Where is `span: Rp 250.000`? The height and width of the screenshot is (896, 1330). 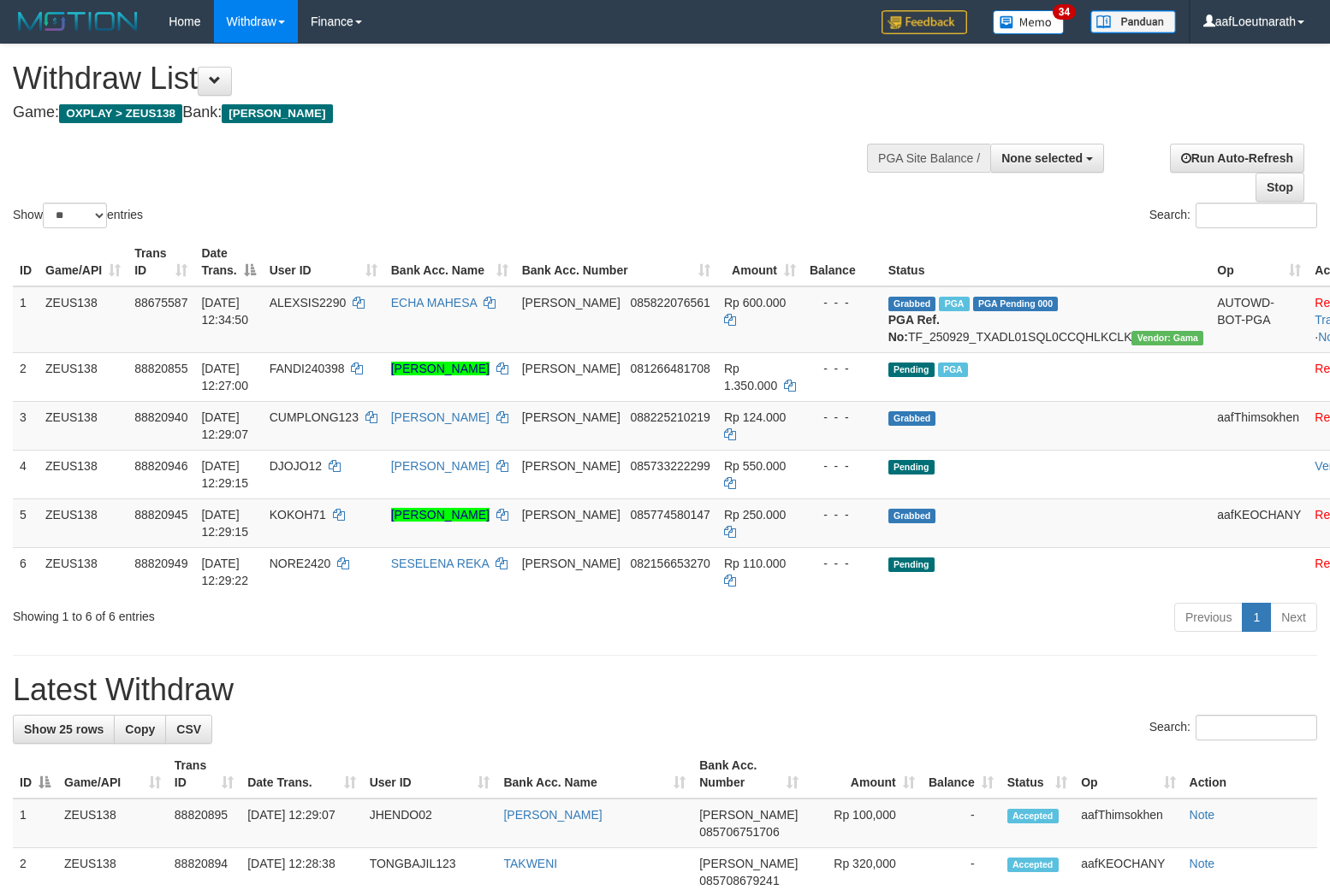
span: Rp 250.000 is located at coordinates (755, 515).